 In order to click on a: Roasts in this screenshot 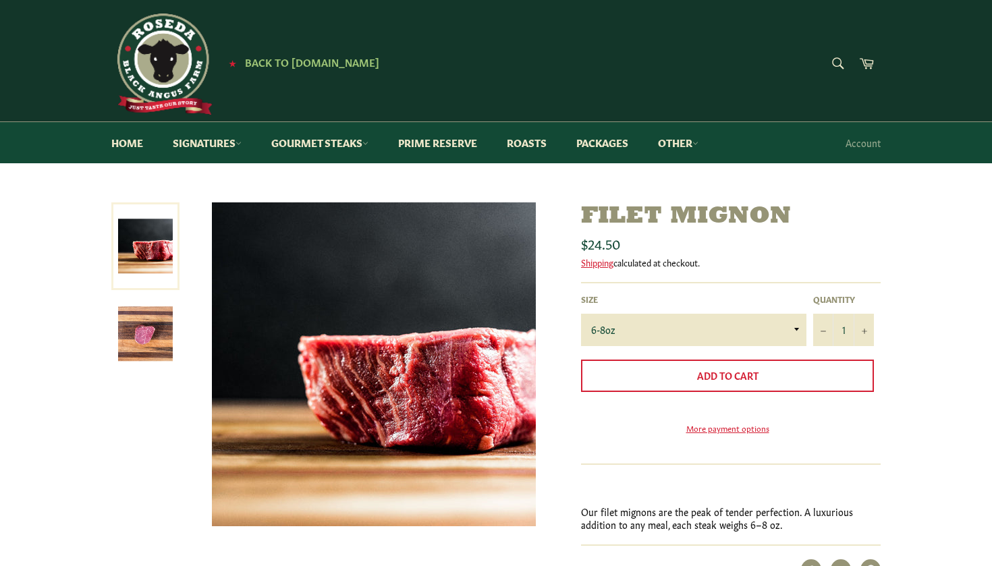, I will do `click(526, 142)`.